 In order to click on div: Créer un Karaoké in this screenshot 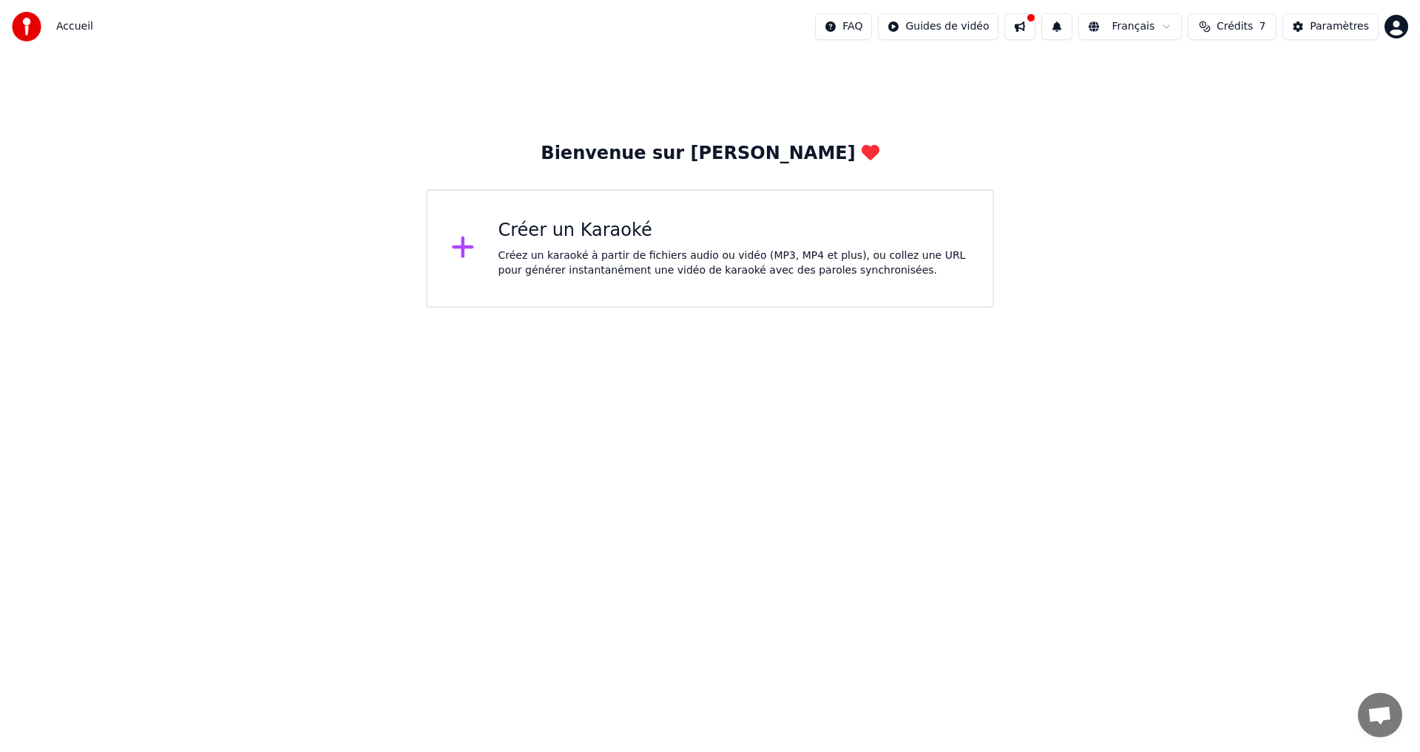, I will do `click(734, 231)`.